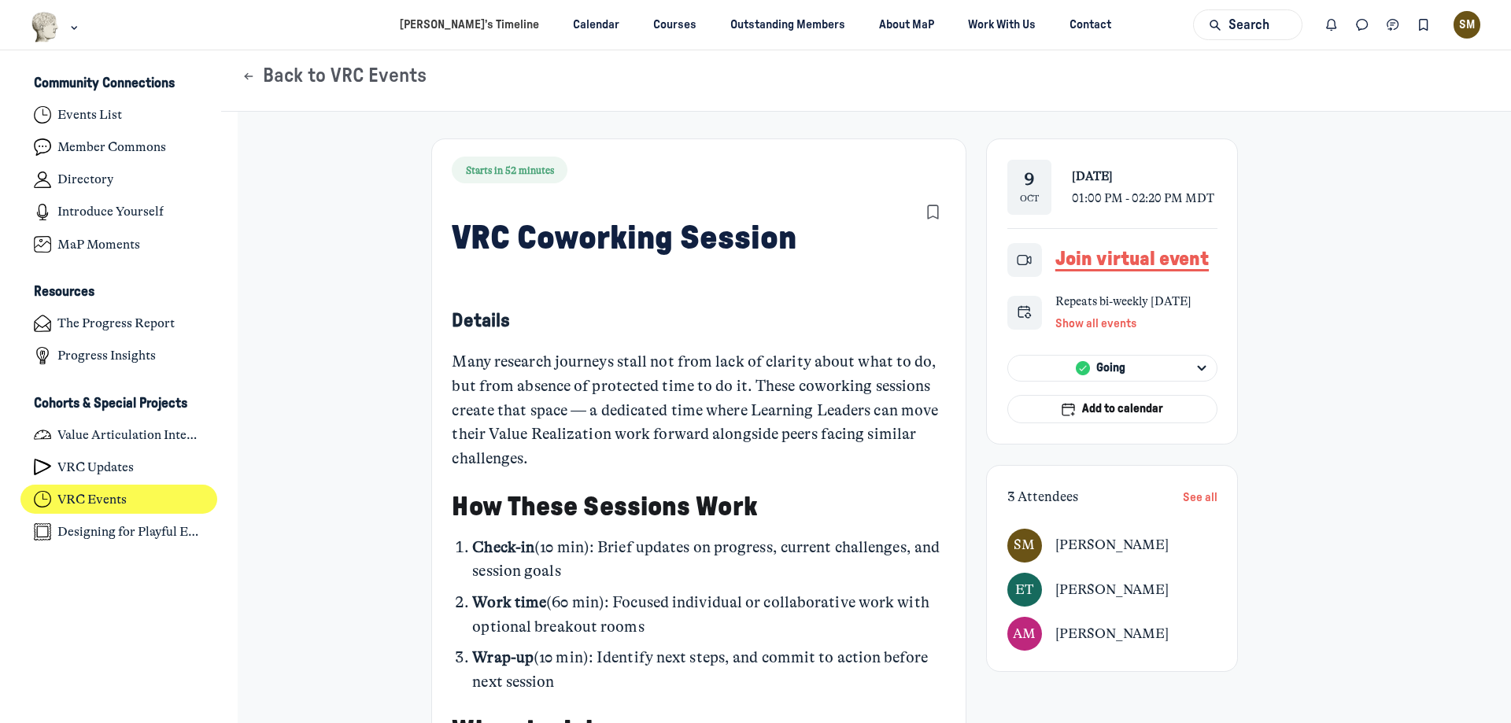  Describe the element at coordinates (85, 179) in the screenshot. I see `h4: Directory` at that location.